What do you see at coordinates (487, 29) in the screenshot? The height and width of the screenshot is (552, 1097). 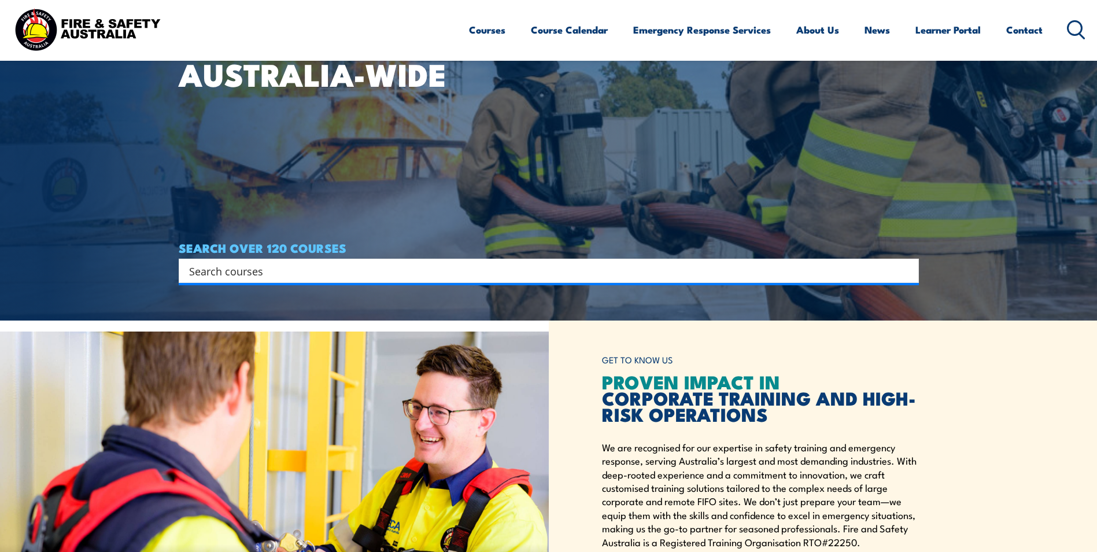 I see `a: Courses` at bounding box center [487, 29].